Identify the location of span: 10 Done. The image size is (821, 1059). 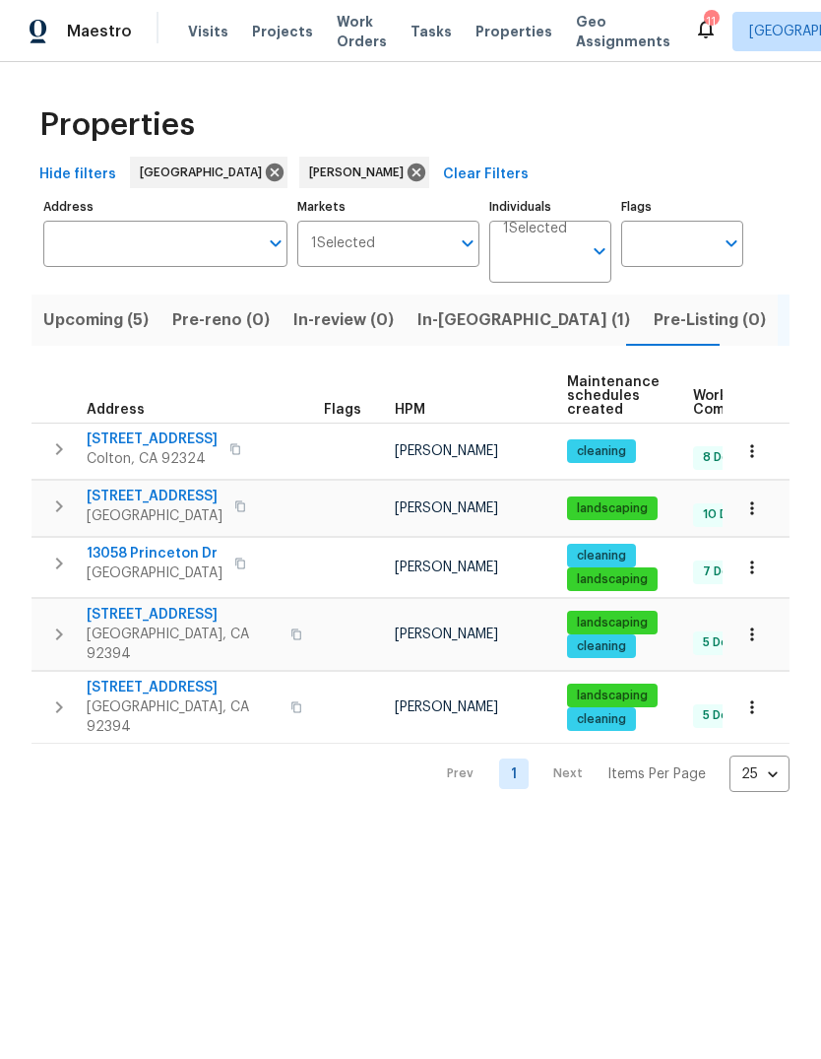
(727, 514).